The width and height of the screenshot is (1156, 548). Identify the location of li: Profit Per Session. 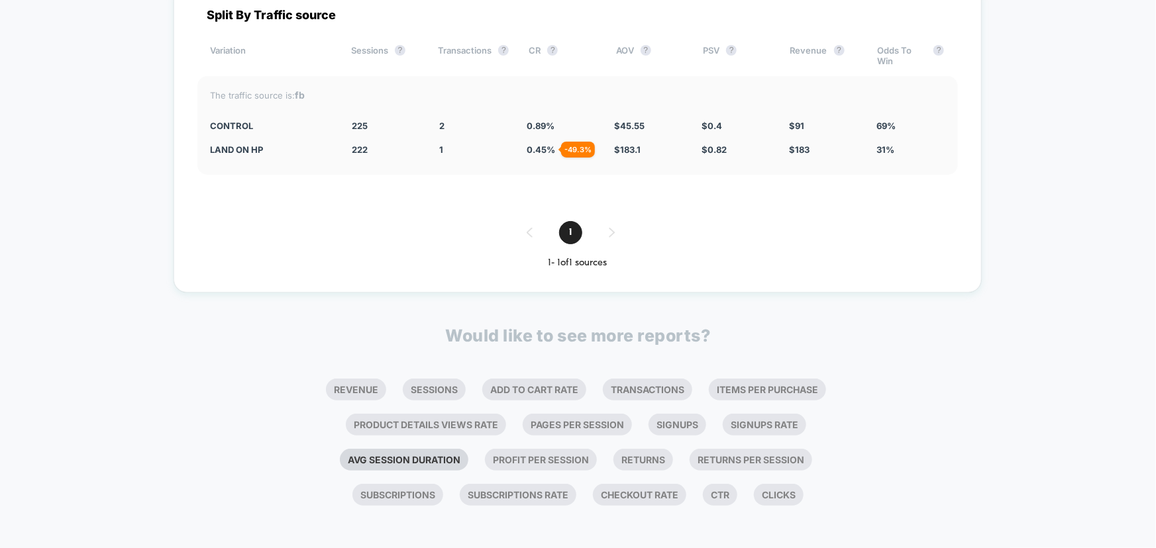
(540, 460).